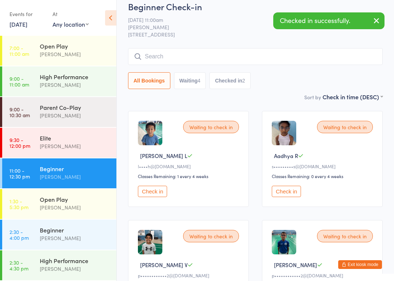 This screenshot has width=394, height=281. What do you see at coordinates (256, 57) in the screenshot?
I see `input: Search` at bounding box center [256, 57].